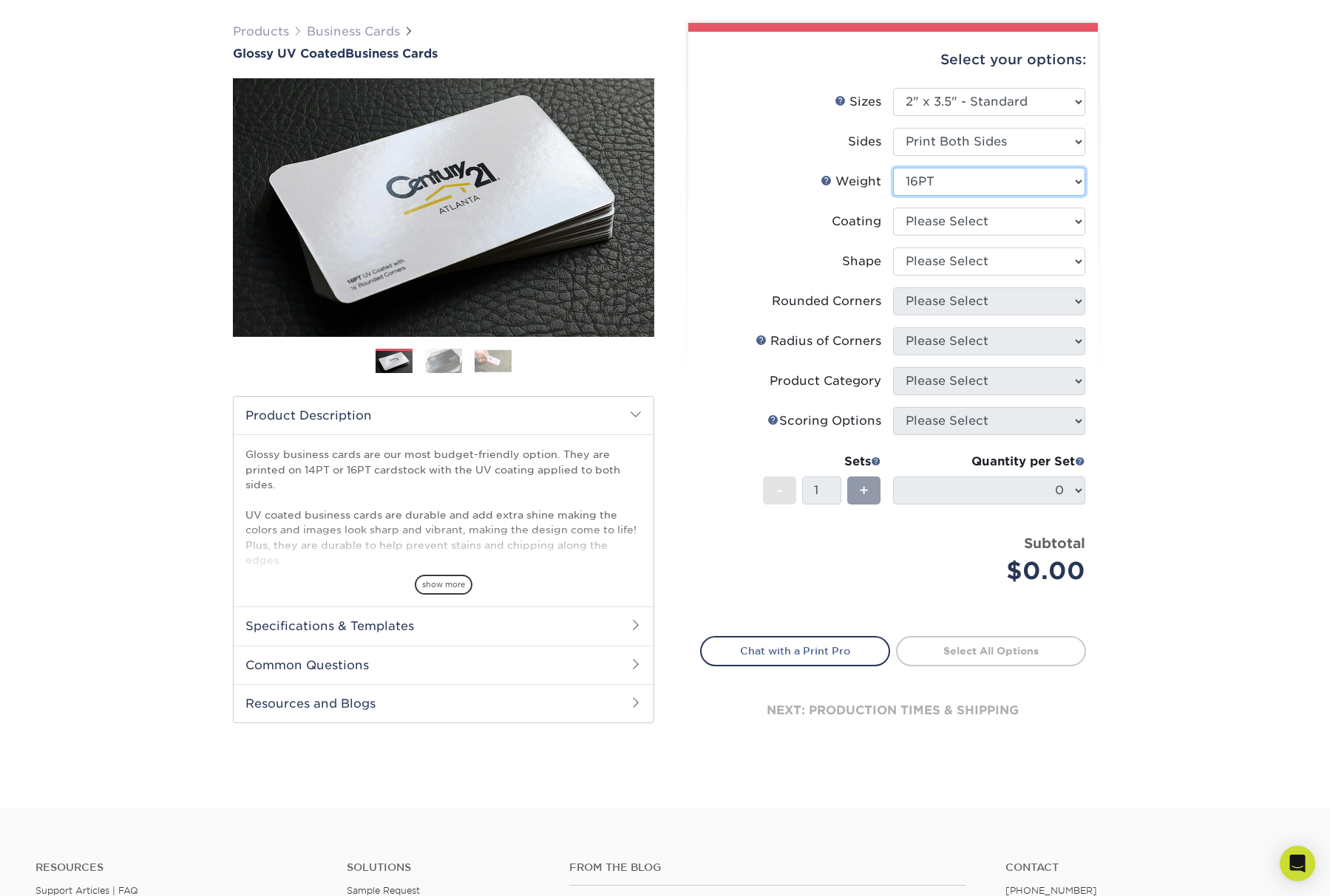 The height and width of the screenshot is (896, 1330). What do you see at coordinates (989, 462) in the screenshot?
I see `div: Quantity per Set` at bounding box center [989, 462].